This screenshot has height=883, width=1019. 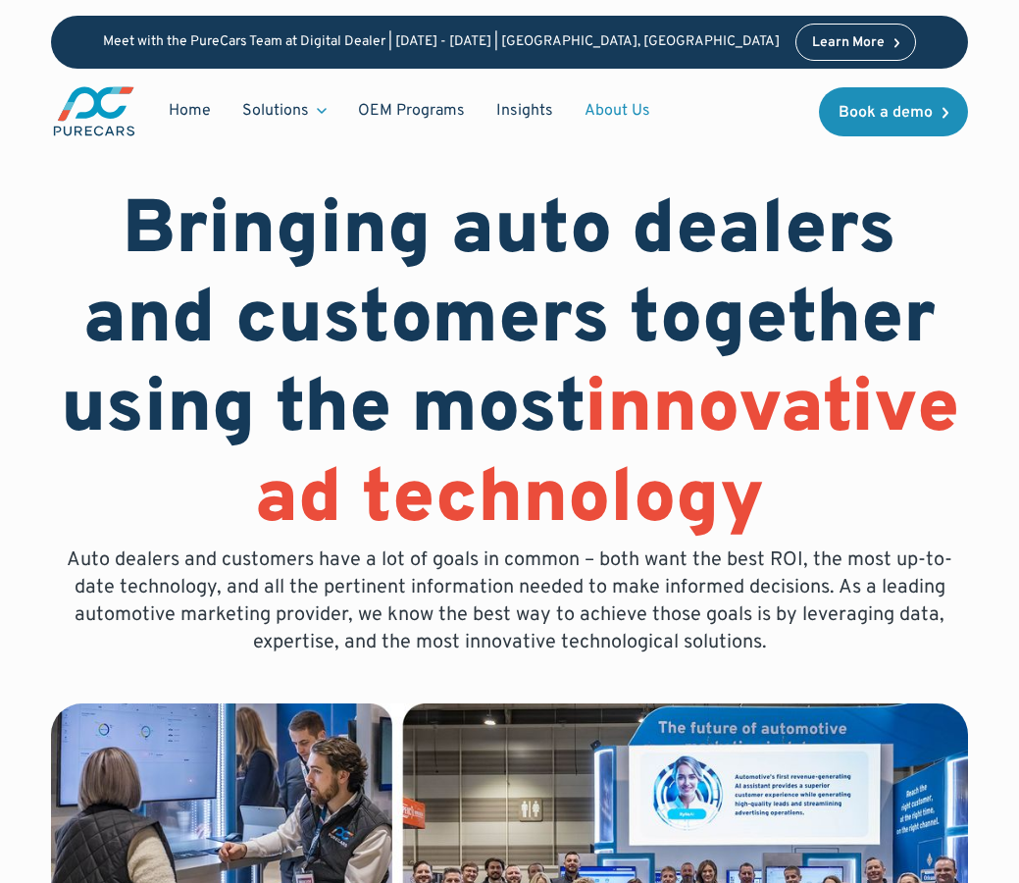 I want to click on a: Book a demo, so click(x=894, y=112).